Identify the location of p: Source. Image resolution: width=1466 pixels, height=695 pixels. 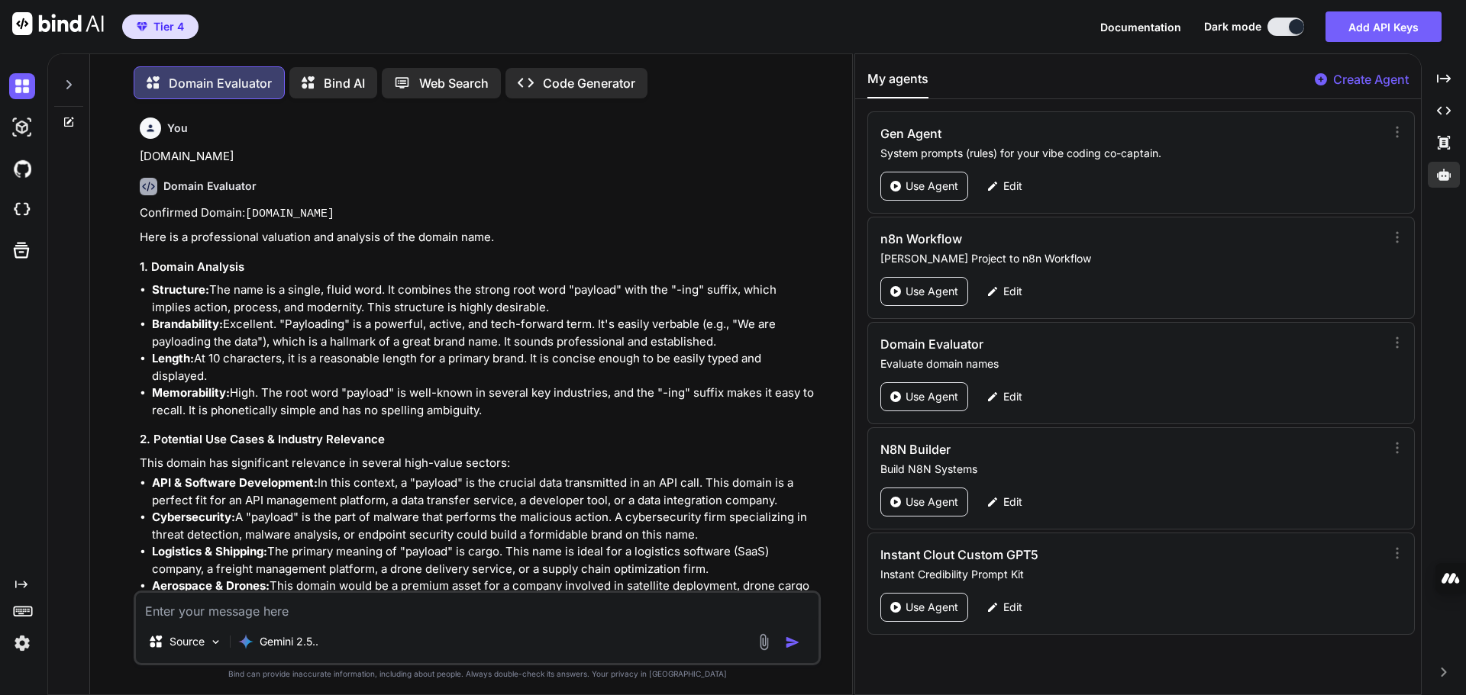
(187, 642).